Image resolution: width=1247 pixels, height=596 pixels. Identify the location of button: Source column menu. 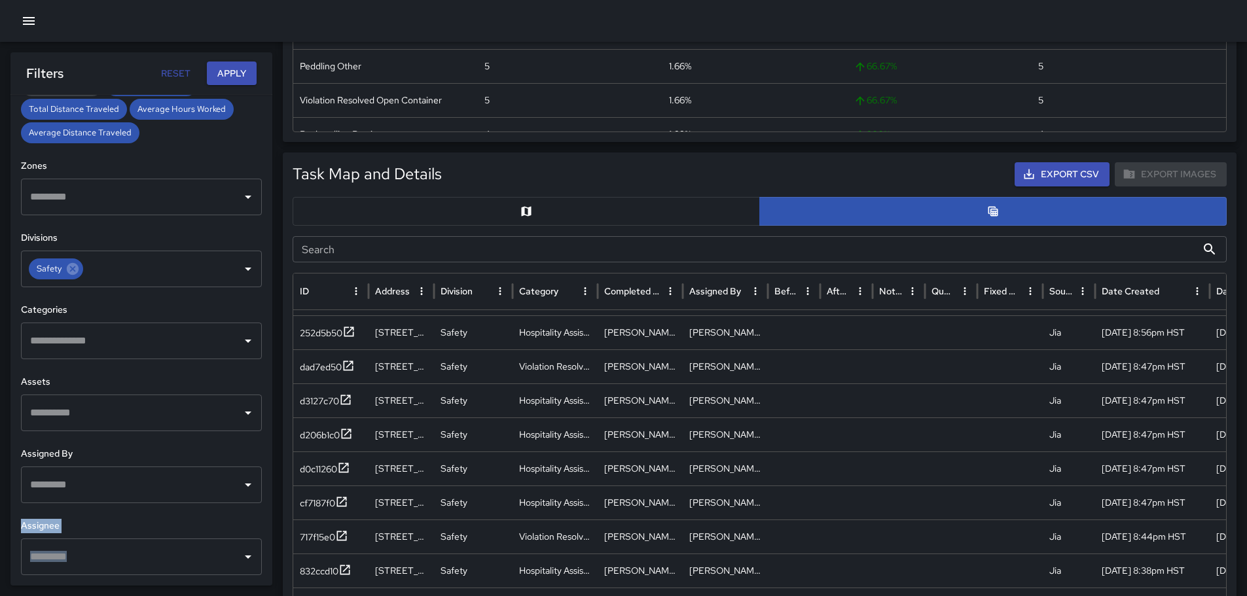
(1082, 291).